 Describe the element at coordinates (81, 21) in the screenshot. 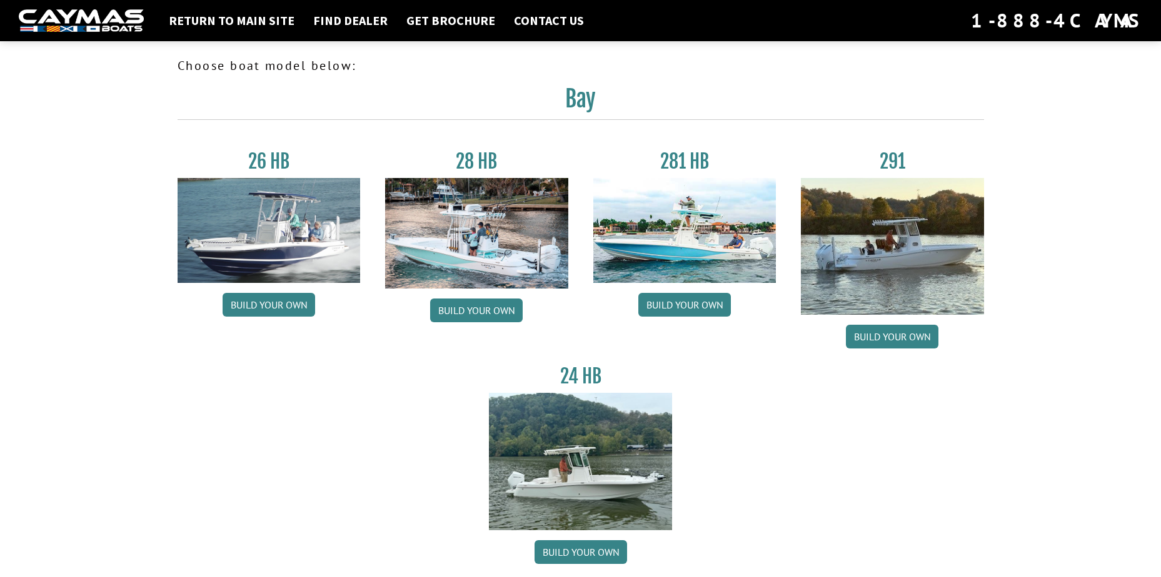

I see `img: white-logo-c9c8dbefe5ff5ceceb0f0178aa75bf4bb51f6bca0971e226c86eb53dfe498488.png` at that location.